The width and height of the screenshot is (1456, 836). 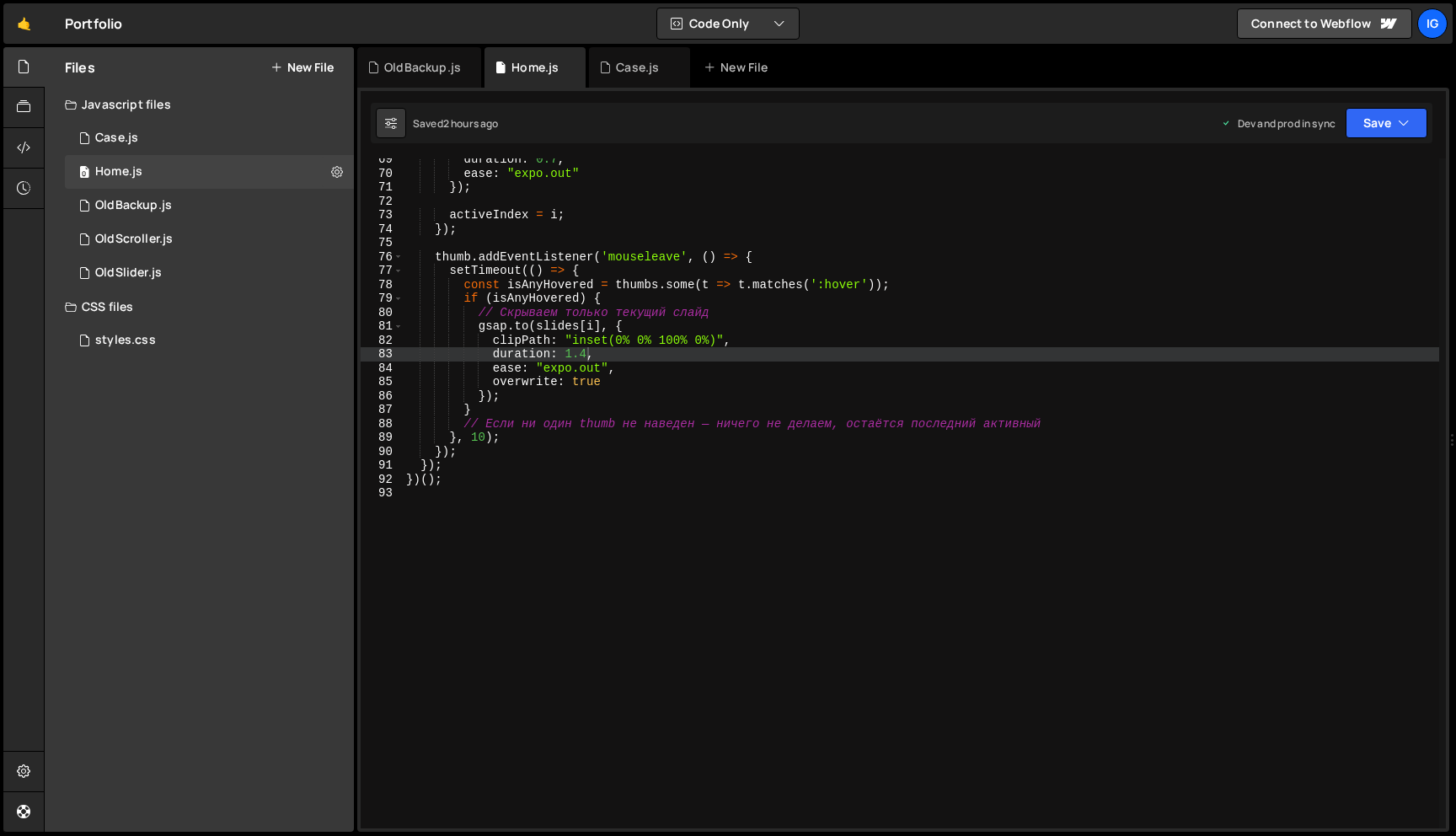 I want to click on div: New File, so click(x=739, y=67).